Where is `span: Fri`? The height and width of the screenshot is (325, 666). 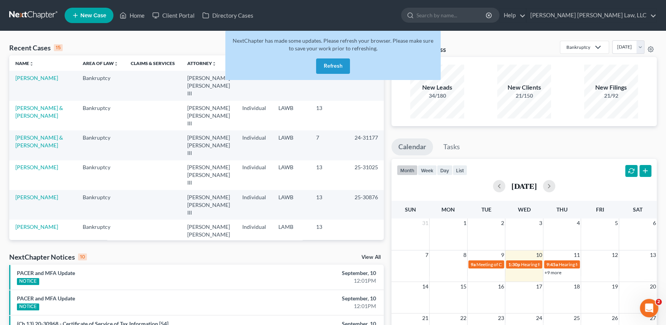
span: Fri is located at coordinates (600, 209).